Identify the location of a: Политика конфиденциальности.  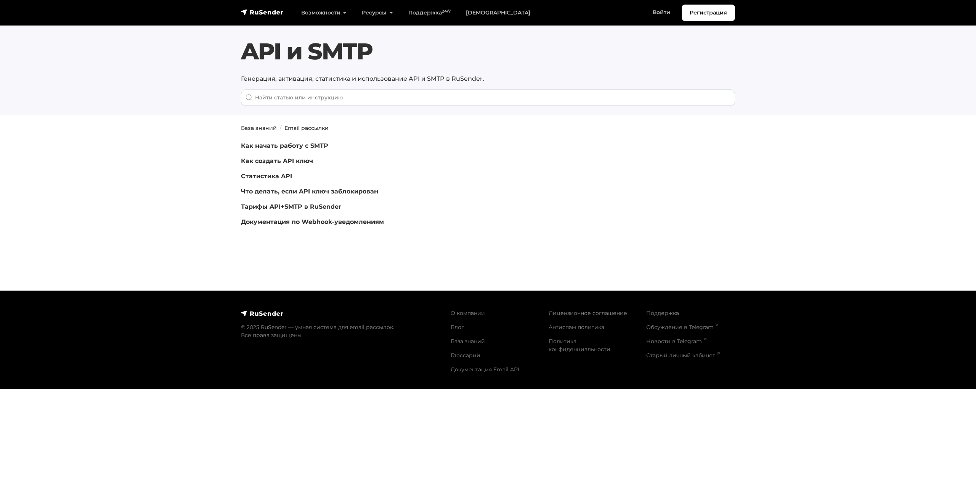
(579, 345).